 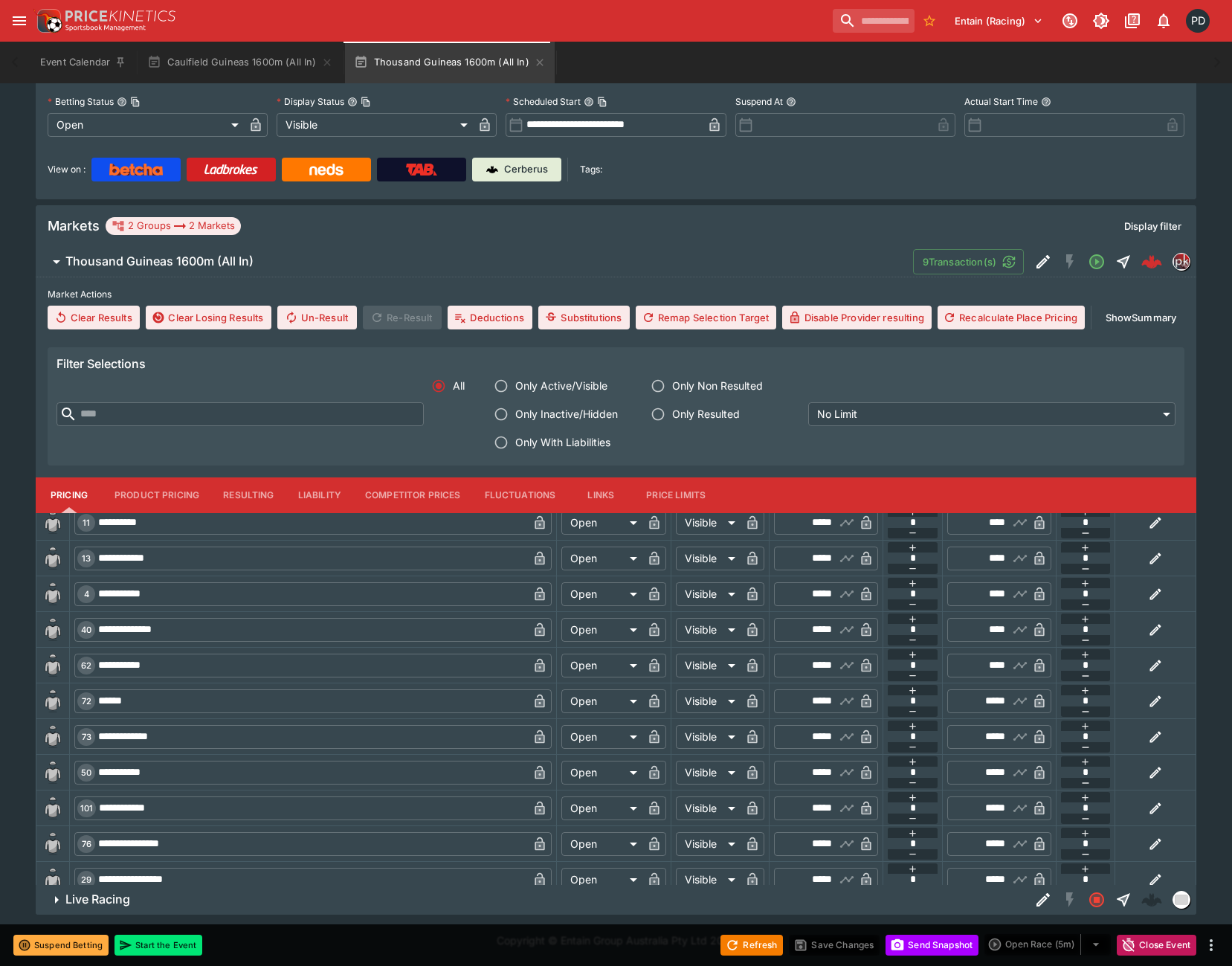 What do you see at coordinates (1046, 102) in the screenshot?
I see `button: Actual Start Time` at bounding box center [1046, 102].